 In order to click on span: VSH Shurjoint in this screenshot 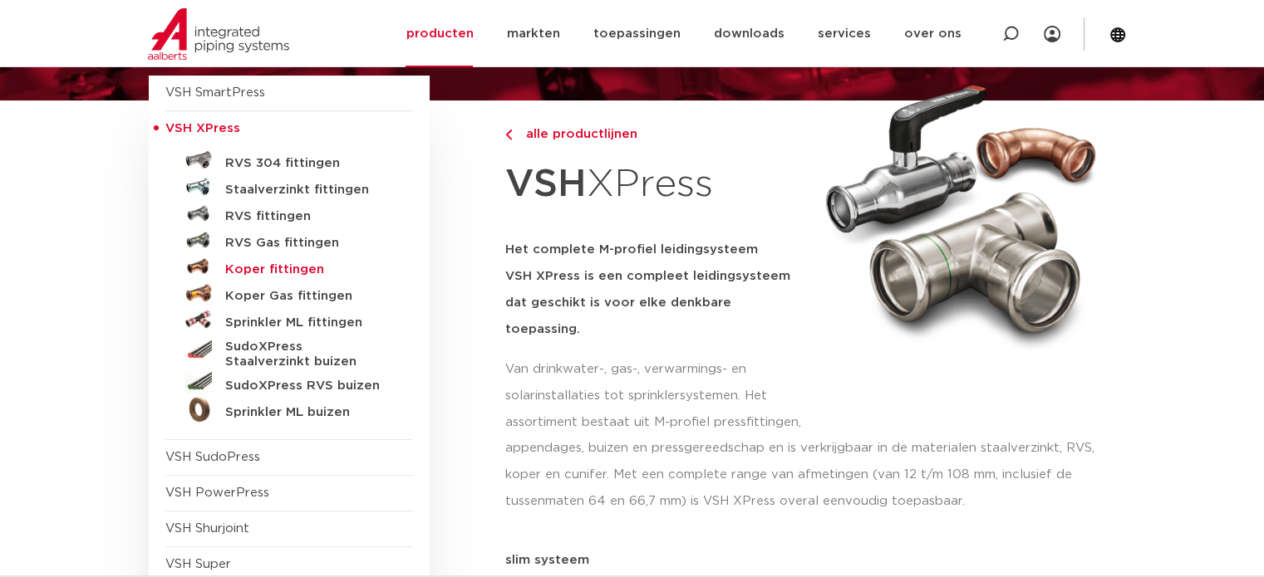, I will do `click(207, 528)`.